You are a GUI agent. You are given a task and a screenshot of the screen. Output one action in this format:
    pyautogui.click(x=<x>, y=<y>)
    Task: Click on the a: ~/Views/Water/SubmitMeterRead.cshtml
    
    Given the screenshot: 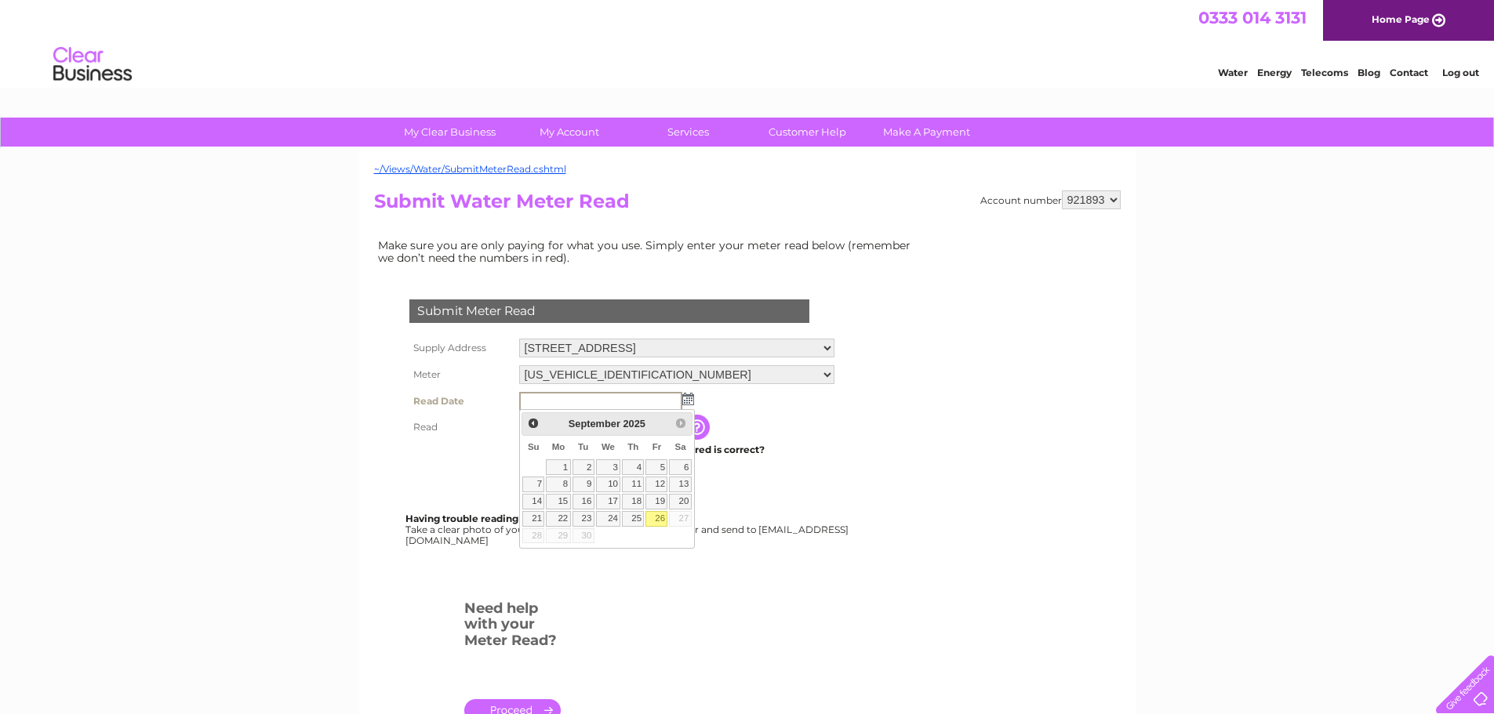 What is the action you would take?
    pyautogui.click(x=470, y=169)
    